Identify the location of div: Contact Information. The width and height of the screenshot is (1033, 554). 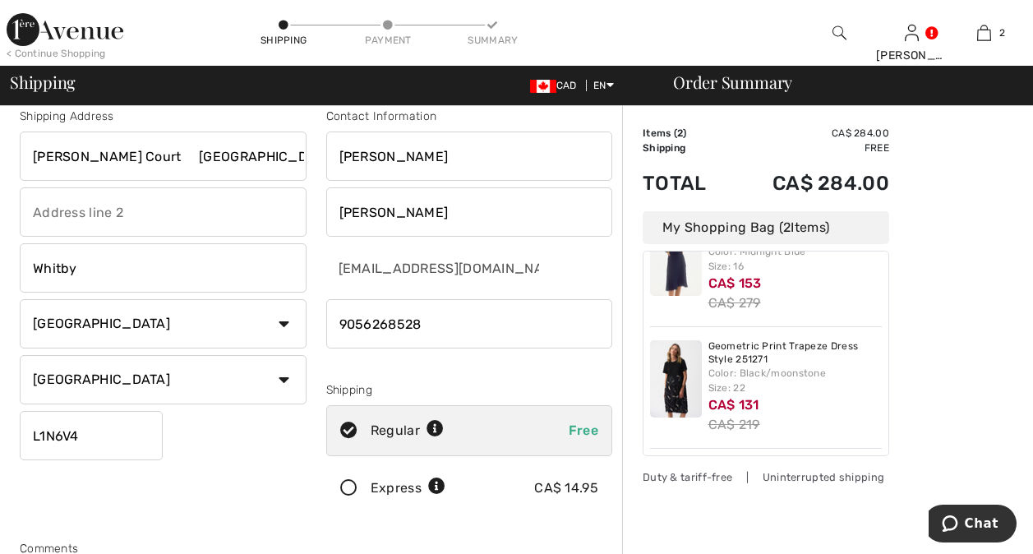
(469, 116).